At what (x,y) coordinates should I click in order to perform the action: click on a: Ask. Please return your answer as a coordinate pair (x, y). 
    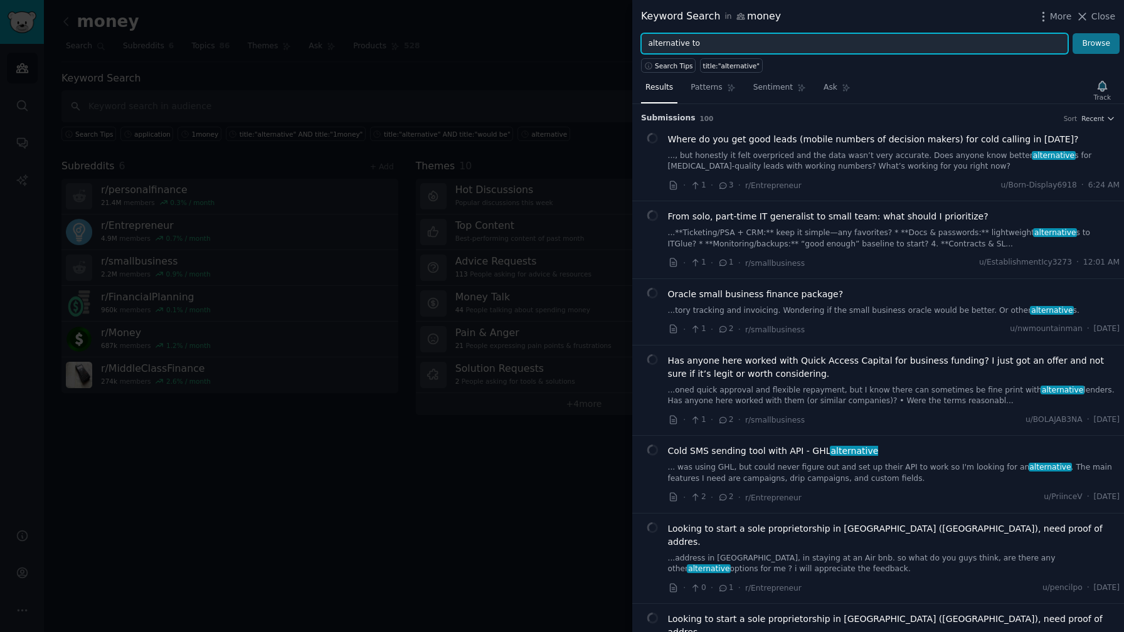
    Looking at the image, I should click on (837, 90).